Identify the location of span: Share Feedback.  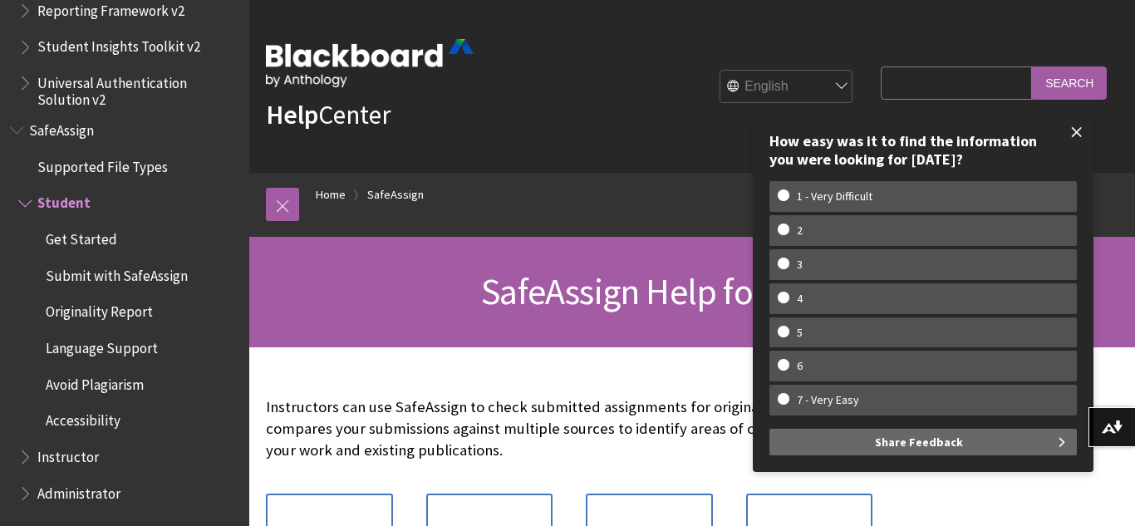
(919, 442).